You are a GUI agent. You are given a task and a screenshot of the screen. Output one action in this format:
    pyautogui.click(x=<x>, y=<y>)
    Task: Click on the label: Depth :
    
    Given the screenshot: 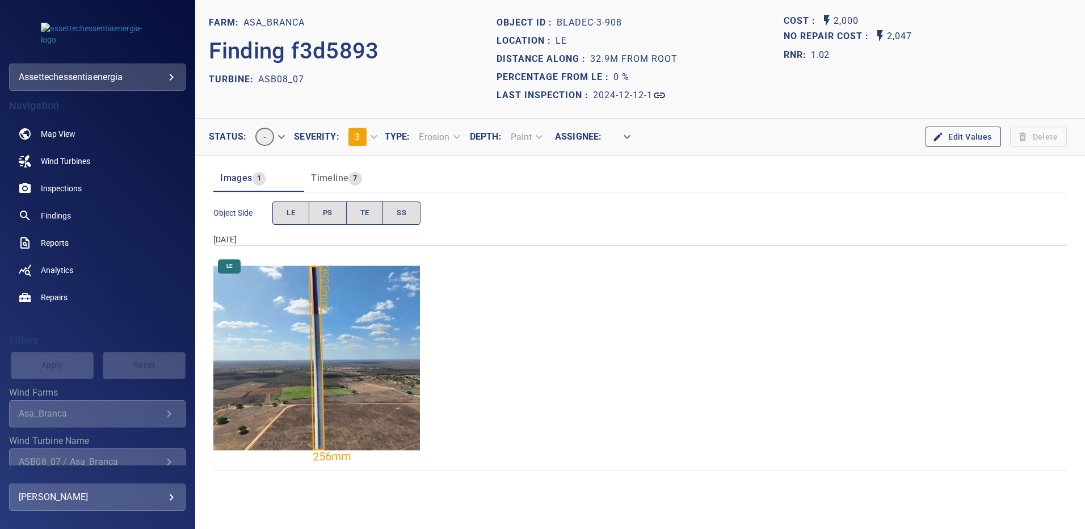 What is the action you would take?
    pyautogui.click(x=486, y=137)
    